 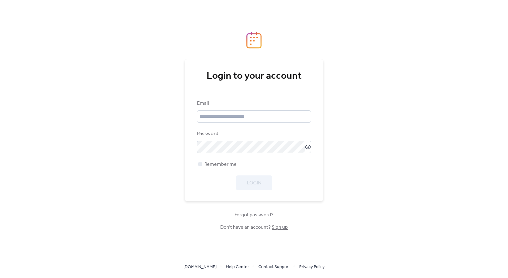 I want to click on a: Privacy Policy, so click(x=312, y=266).